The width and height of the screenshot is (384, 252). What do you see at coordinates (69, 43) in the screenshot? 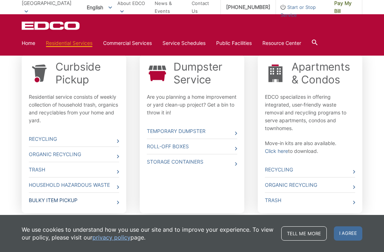
I see `a: Residential Services` at bounding box center [69, 43].